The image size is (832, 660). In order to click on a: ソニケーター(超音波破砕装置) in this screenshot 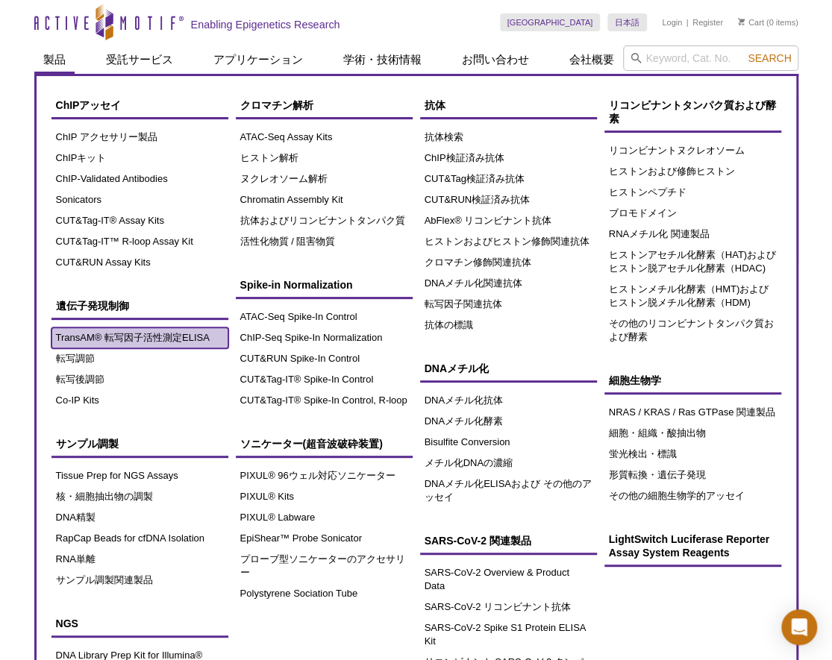, I will do `click(324, 444)`.